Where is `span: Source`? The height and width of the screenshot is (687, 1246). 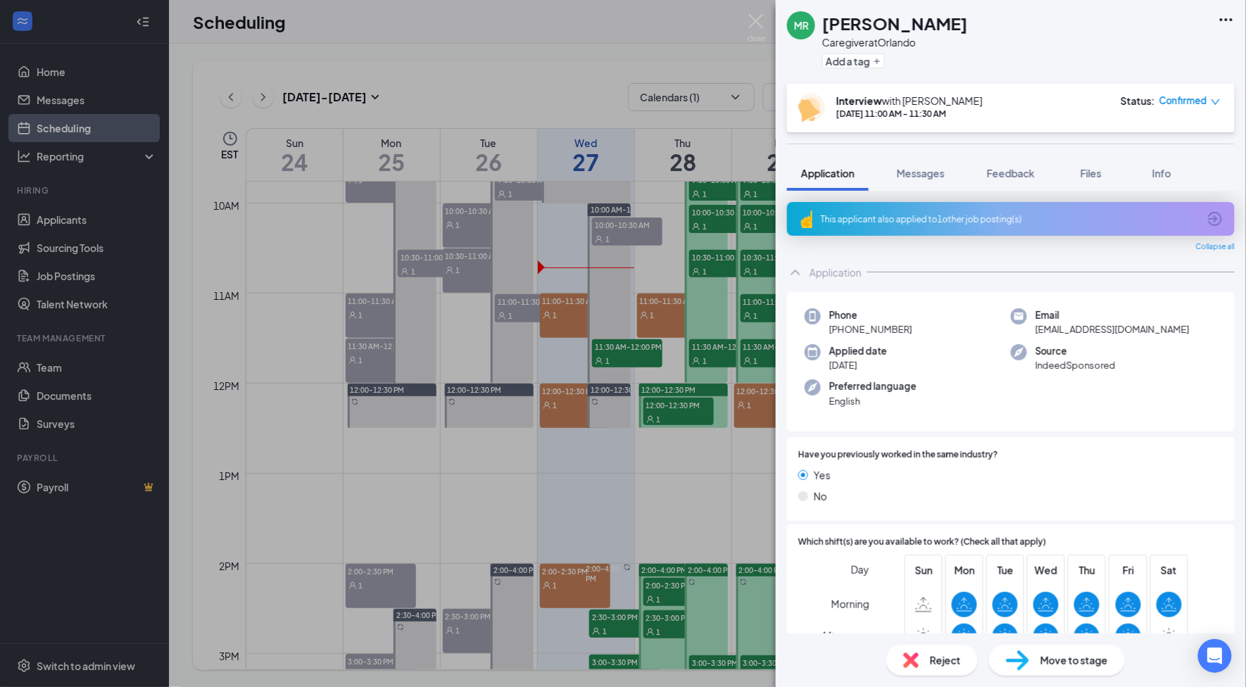
span: Source is located at coordinates (1076, 351).